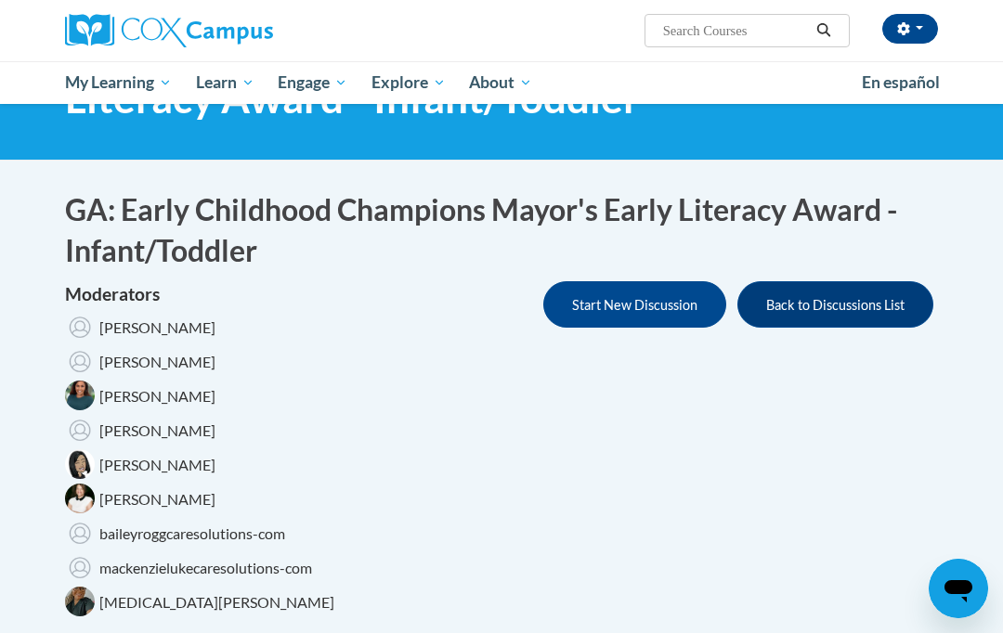 The height and width of the screenshot is (633, 1003). I want to click on span: baileyroggcaresolutions-com, so click(192, 533).